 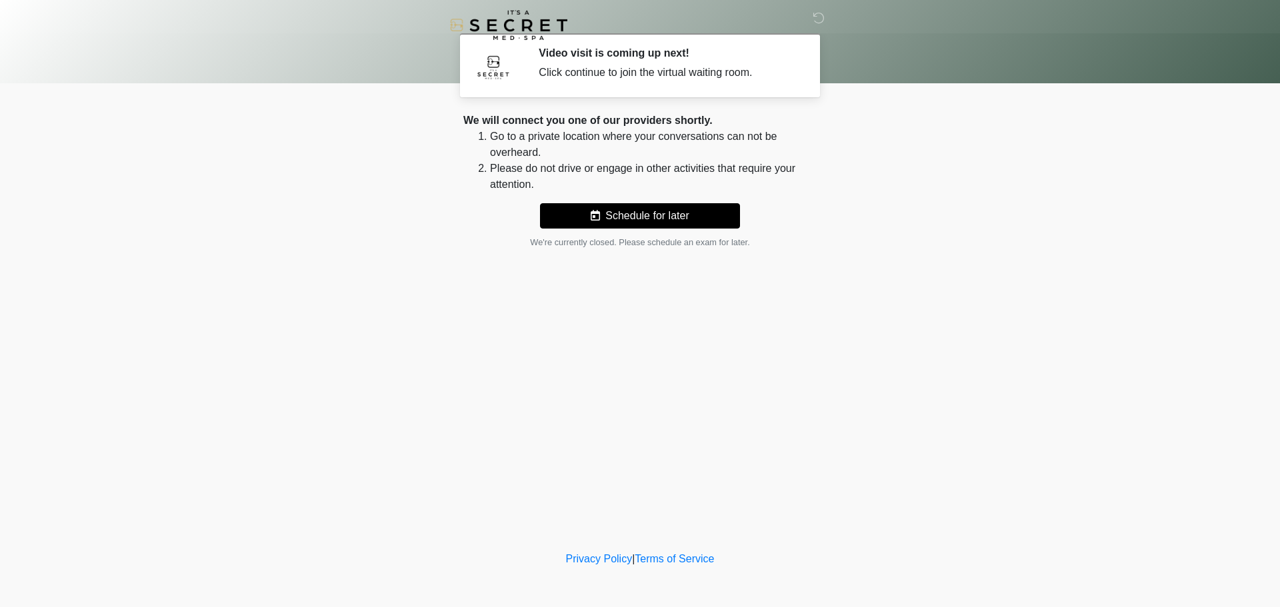 What do you see at coordinates (509, 25) in the screenshot?
I see `img: It's A Secret Med Spa Logo` at bounding box center [509, 25].